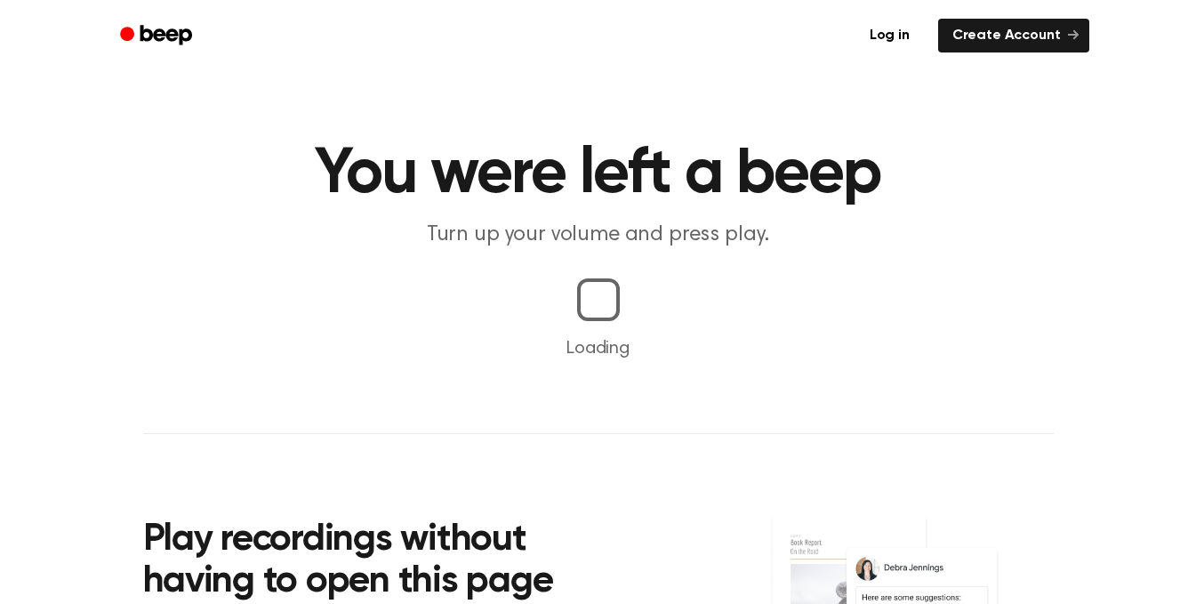 The width and height of the screenshot is (1196, 604). What do you see at coordinates (889, 36) in the screenshot?
I see `a: Log in` at bounding box center [889, 36].